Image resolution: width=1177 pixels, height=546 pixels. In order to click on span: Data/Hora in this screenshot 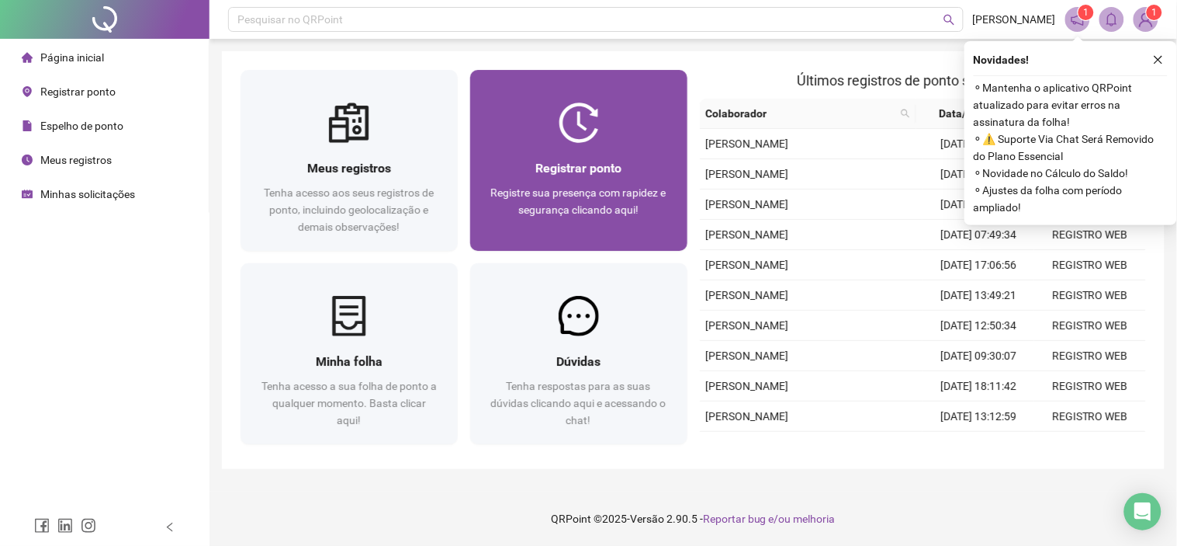, I will do `click(965, 113)`.